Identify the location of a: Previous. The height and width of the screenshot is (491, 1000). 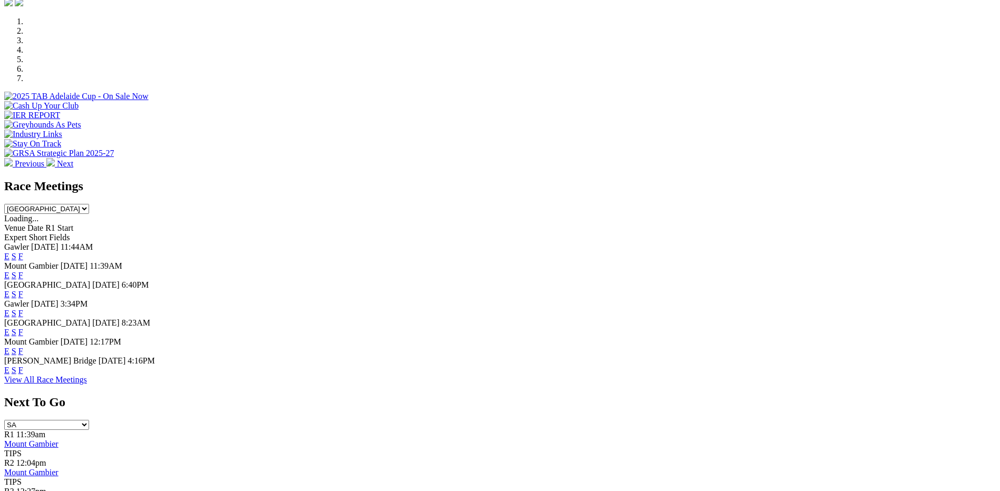
(25, 163).